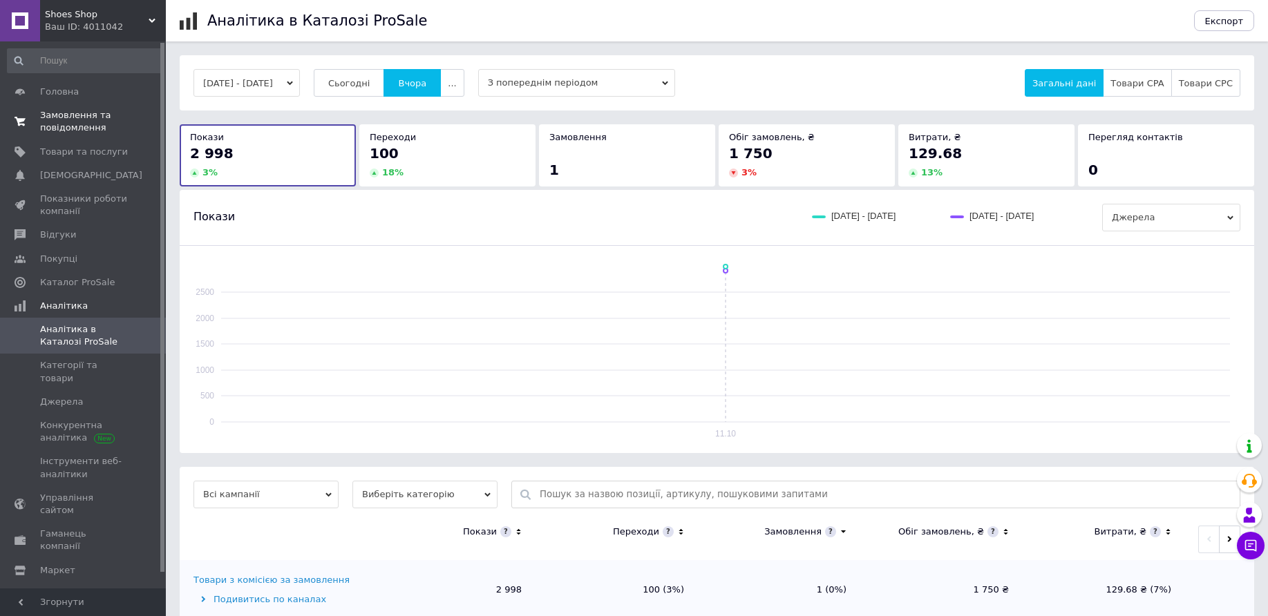 This screenshot has width=1268, height=616. Describe the element at coordinates (85, 61) in the screenshot. I see `input: Пошук` at that location.